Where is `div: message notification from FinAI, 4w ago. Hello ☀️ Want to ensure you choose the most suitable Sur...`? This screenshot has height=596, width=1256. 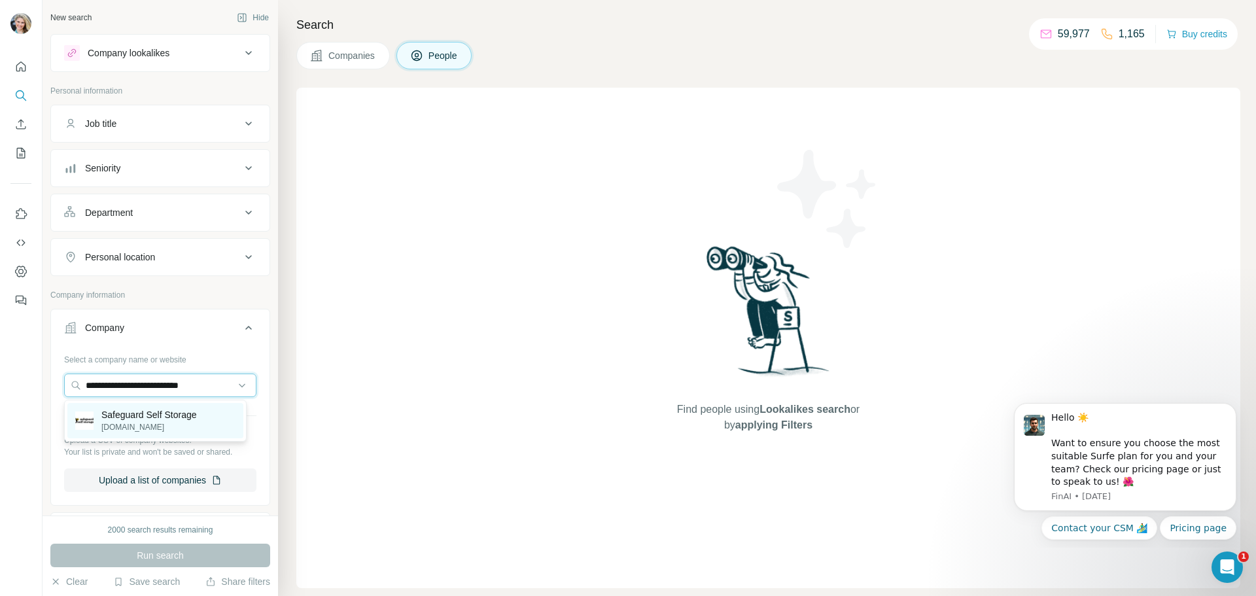
div: message notification from FinAI, 4w ago. Hello ☀️ Want to ensure you choose the most suitable Sur... is located at coordinates (131, 65).